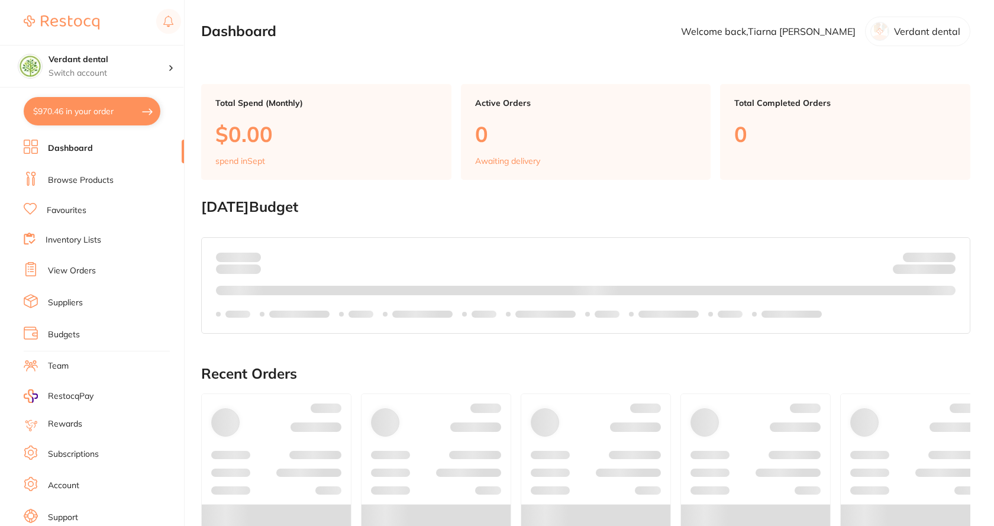  Describe the element at coordinates (63, 518) in the screenshot. I see `a: Support` at that location.